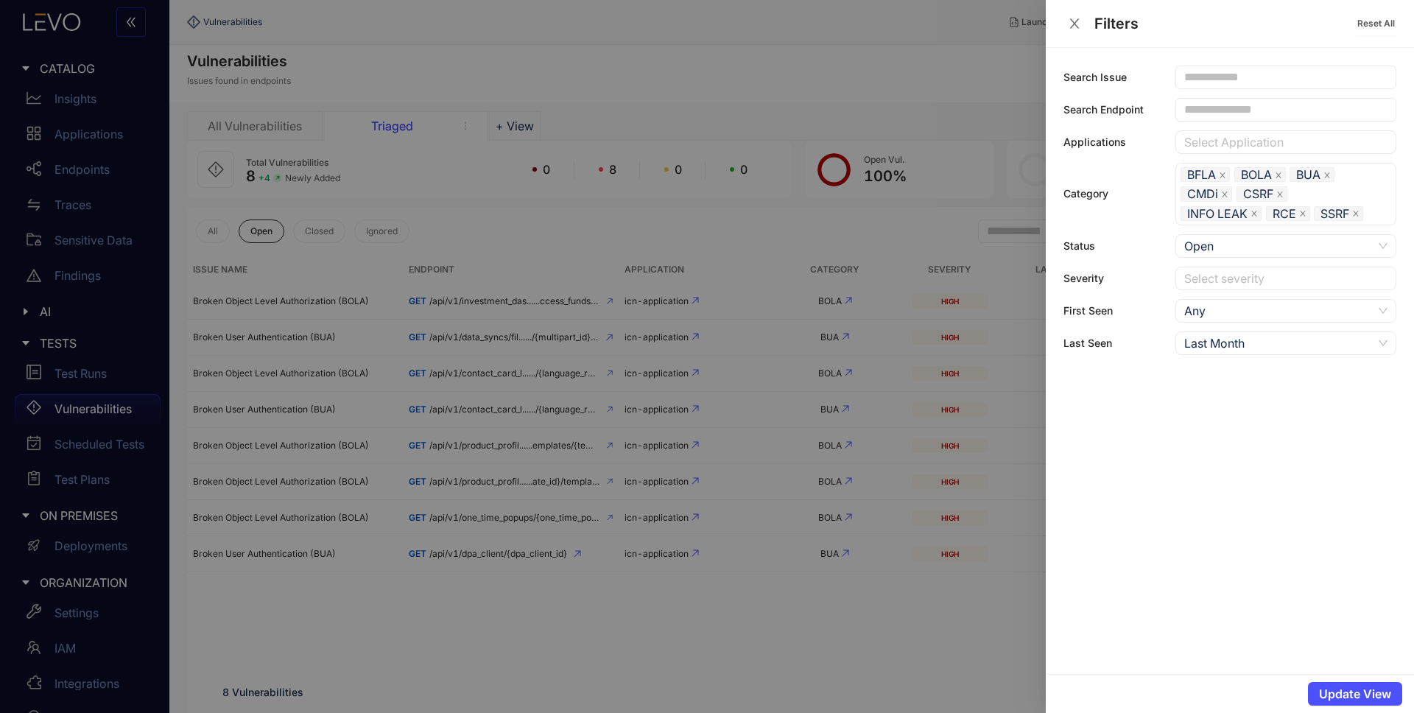 Image resolution: width=1414 pixels, height=713 pixels. Describe the element at coordinates (1079, 246) in the screenshot. I see `label: Status` at that location.